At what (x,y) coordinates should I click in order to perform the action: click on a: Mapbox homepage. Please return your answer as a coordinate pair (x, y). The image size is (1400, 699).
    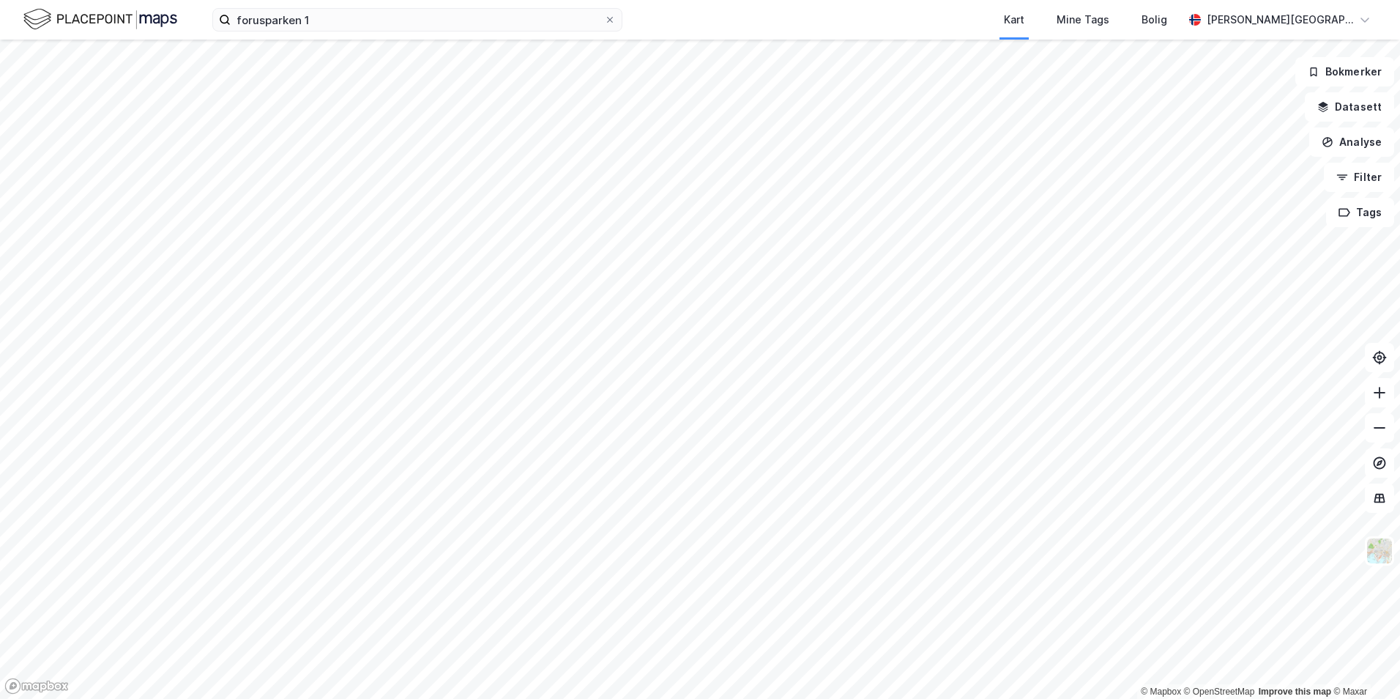
    Looking at the image, I should click on (37, 685).